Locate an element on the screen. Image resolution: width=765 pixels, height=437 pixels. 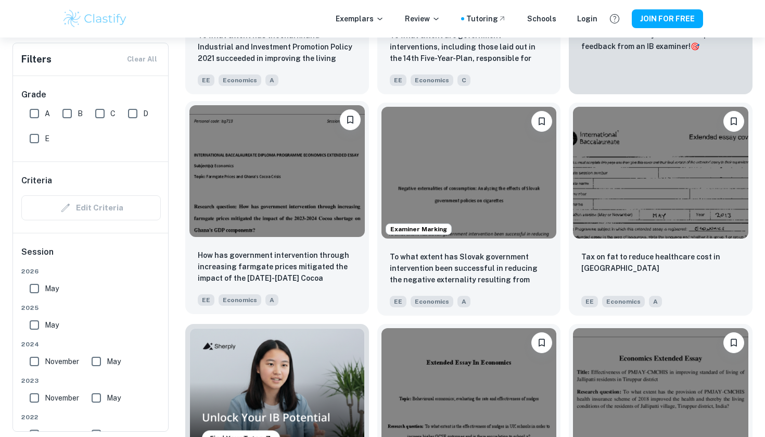
p: Tax on fat to reduce healthcare cost in Britian is located at coordinates (661, 262).